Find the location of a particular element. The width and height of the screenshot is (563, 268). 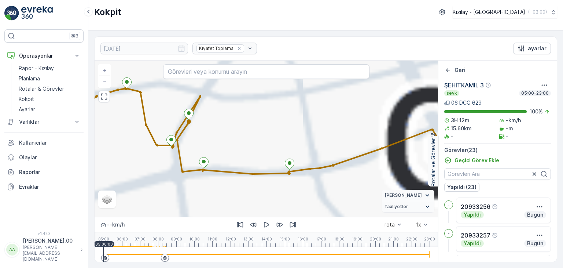

p: Evraklar is located at coordinates (50, 187).